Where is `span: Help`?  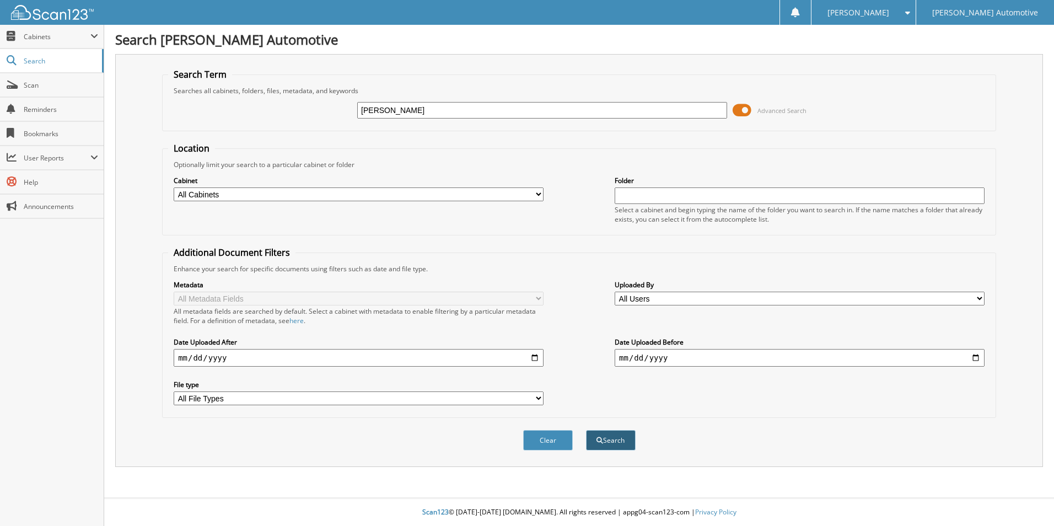
span: Help is located at coordinates (61, 182).